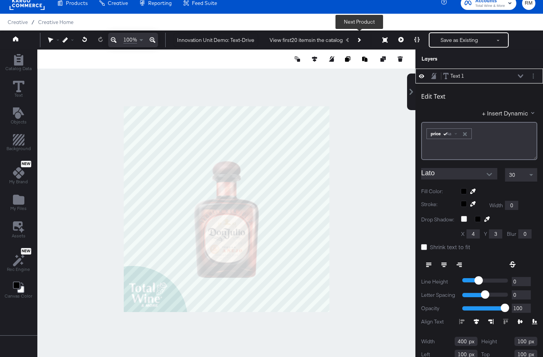 The width and height of the screenshot is (543, 357). I want to click on span: Objects, so click(19, 122).